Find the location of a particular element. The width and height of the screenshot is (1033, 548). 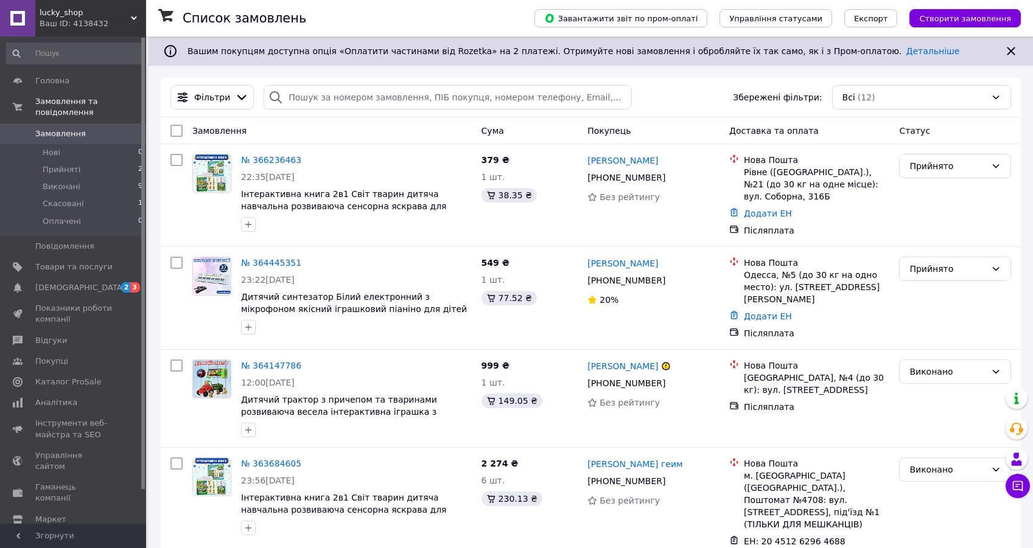

a: Інтерактивна книга 2в1 Світ тварин дитяча навчальна розвиваюча сенсорна яскрава для малювання кни... is located at coordinates (344, 206).